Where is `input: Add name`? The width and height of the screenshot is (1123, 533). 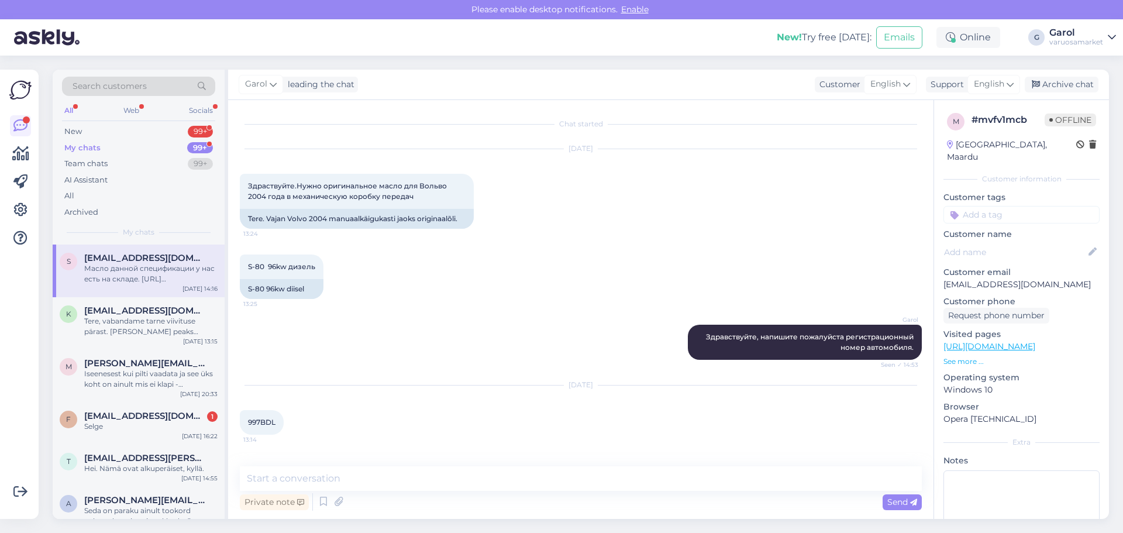 input: Add name is located at coordinates (1014, 252).